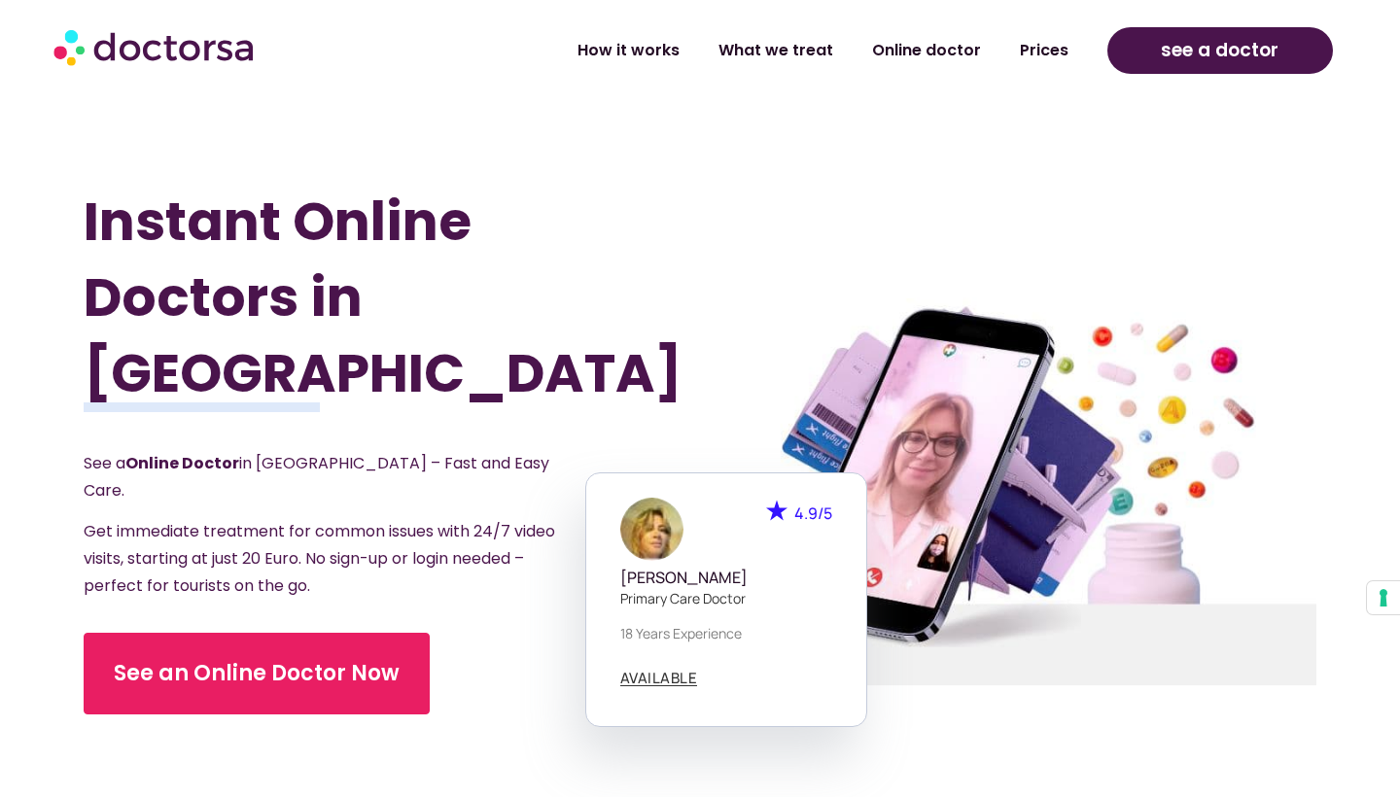 The height and width of the screenshot is (797, 1400). I want to click on span: See an Online Doctor Now, so click(257, 674).